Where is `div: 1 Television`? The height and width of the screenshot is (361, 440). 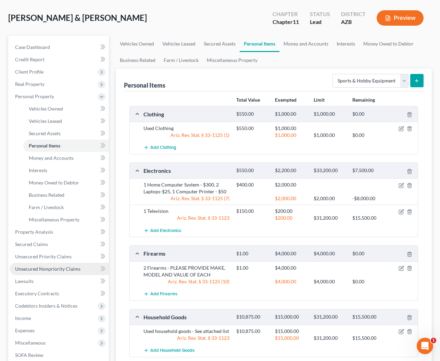 div: 1 Television is located at coordinates (186, 211).